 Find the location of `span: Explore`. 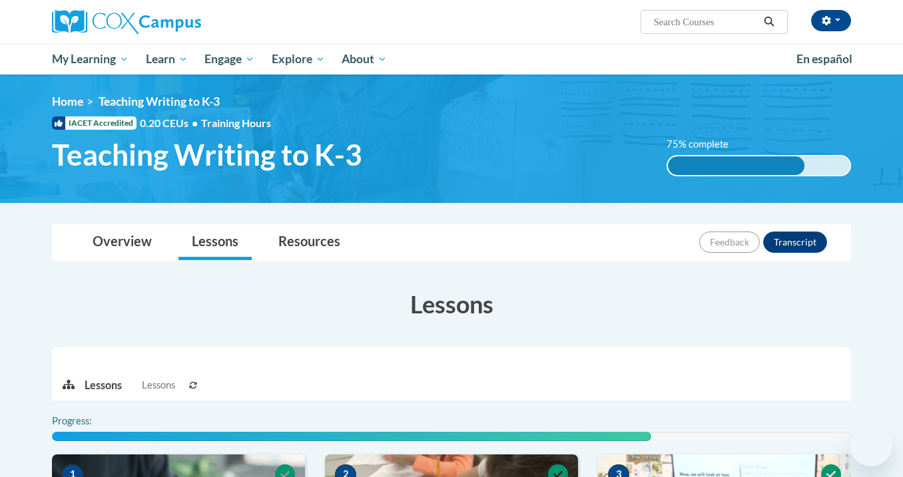

span: Explore is located at coordinates (298, 59).